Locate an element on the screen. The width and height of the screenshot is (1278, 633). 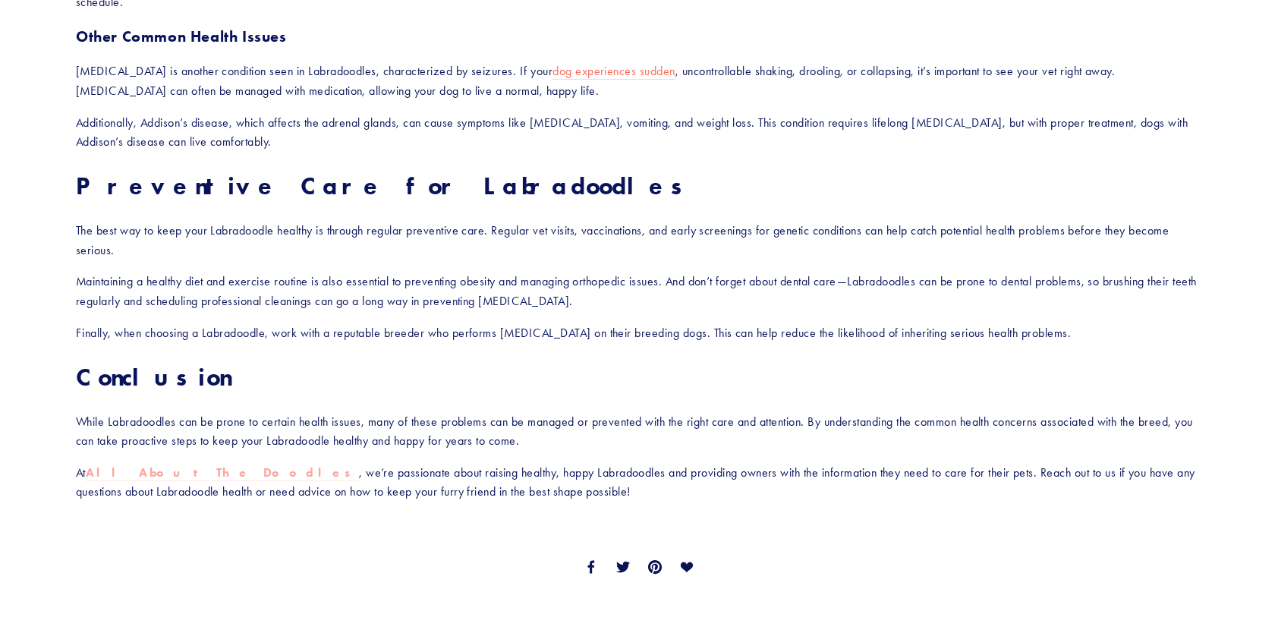
p: Additionally, Addison’s disease, which affects the adrenal glands, can cause symptoms like [MEDIC... is located at coordinates (639, 132).